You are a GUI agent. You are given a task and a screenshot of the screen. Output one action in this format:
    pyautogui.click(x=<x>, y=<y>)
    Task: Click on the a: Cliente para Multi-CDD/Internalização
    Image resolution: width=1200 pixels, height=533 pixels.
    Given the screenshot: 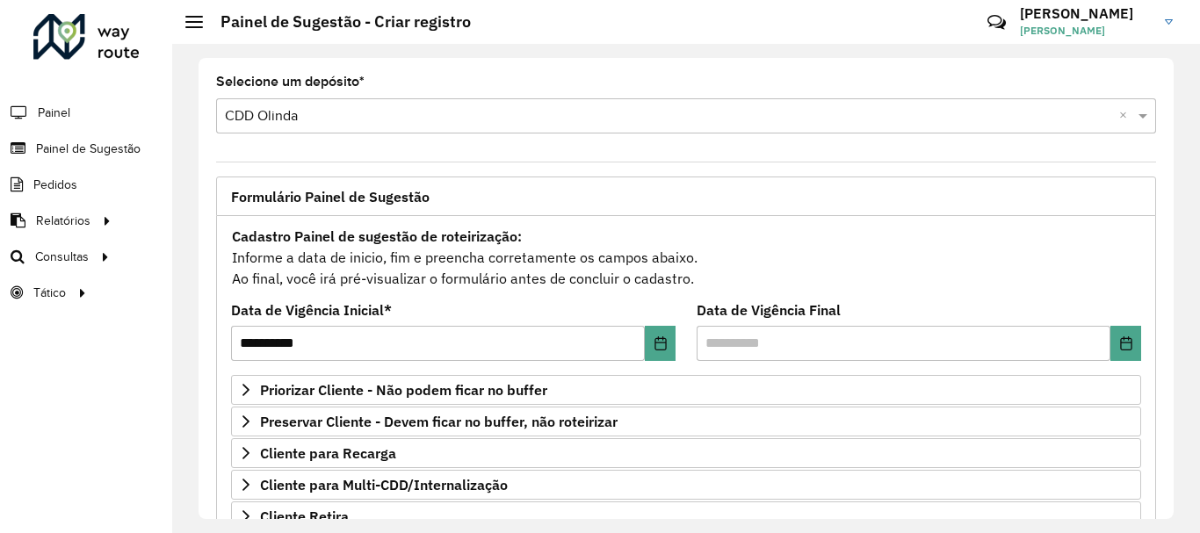 What is the action you would take?
    pyautogui.click(x=686, y=485)
    